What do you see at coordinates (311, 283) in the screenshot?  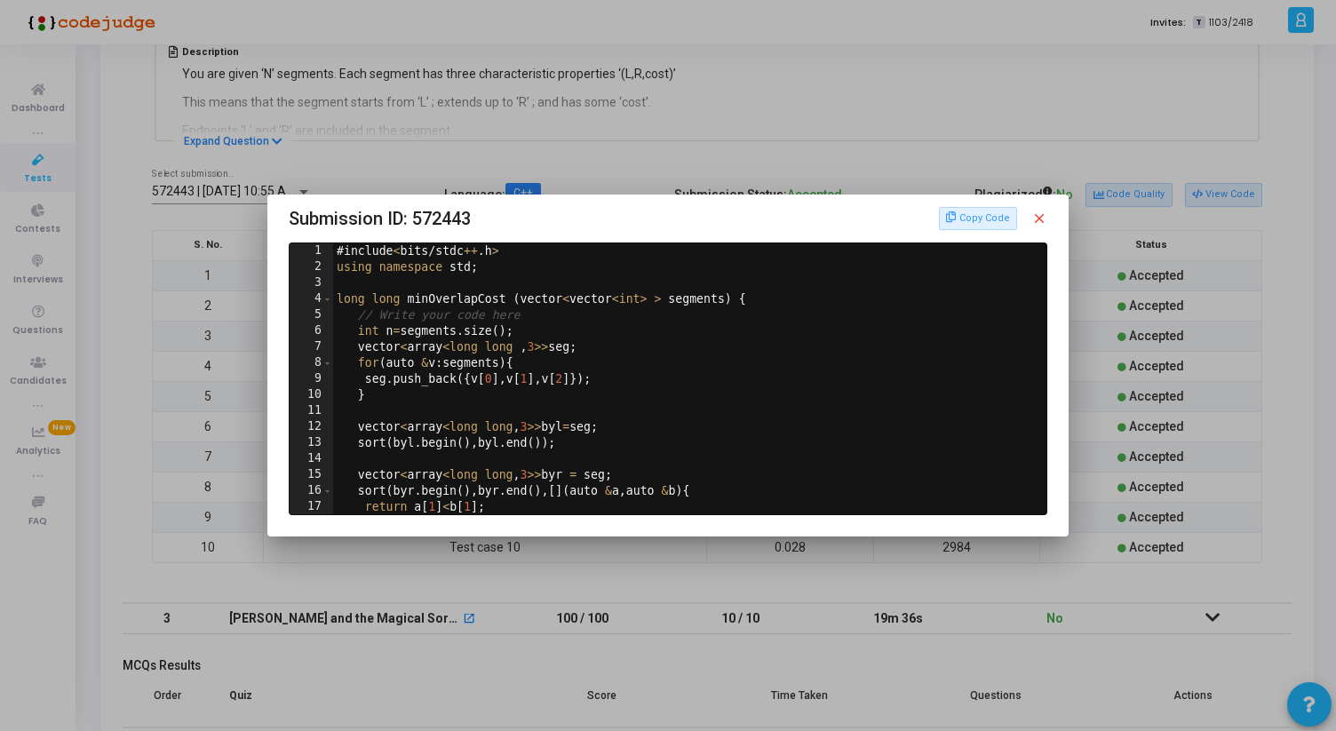 I see `div: 3` at bounding box center [311, 283].